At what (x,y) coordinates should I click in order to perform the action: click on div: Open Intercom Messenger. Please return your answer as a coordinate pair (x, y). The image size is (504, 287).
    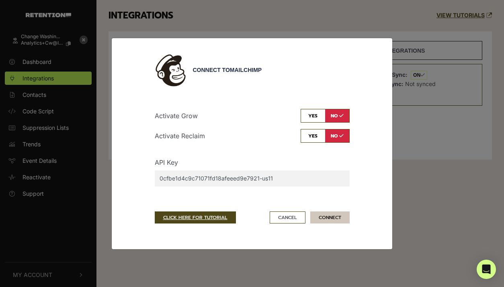
    Looking at the image, I should click on (486, 269).